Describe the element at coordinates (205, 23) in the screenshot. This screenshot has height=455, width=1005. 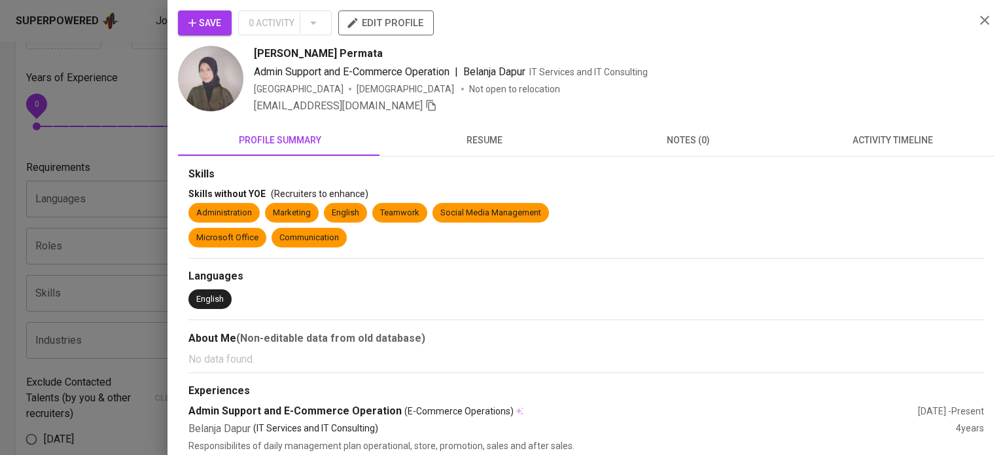
I see `span: Save` at that location.